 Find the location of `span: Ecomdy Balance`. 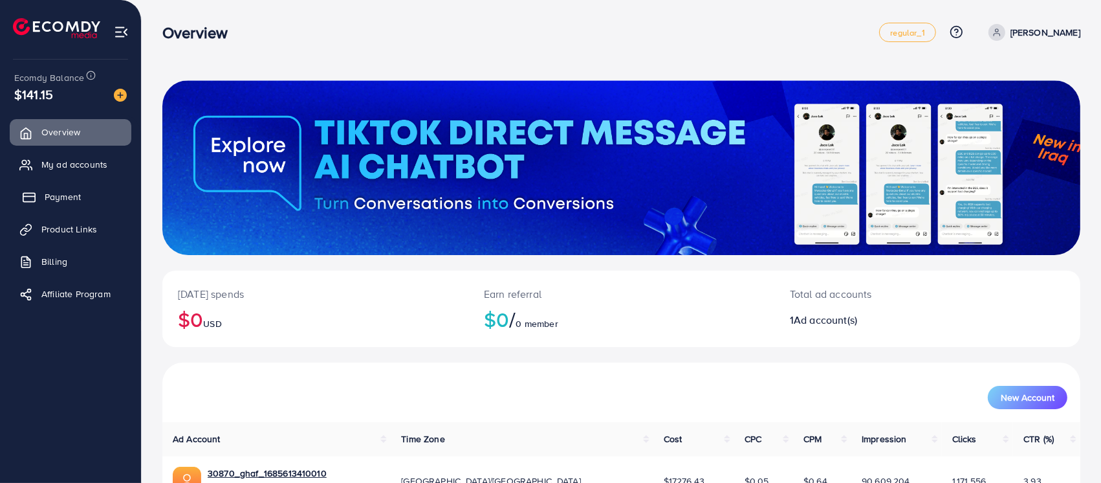

span: Ecomdy Balance is located at coordinates (49, 78).